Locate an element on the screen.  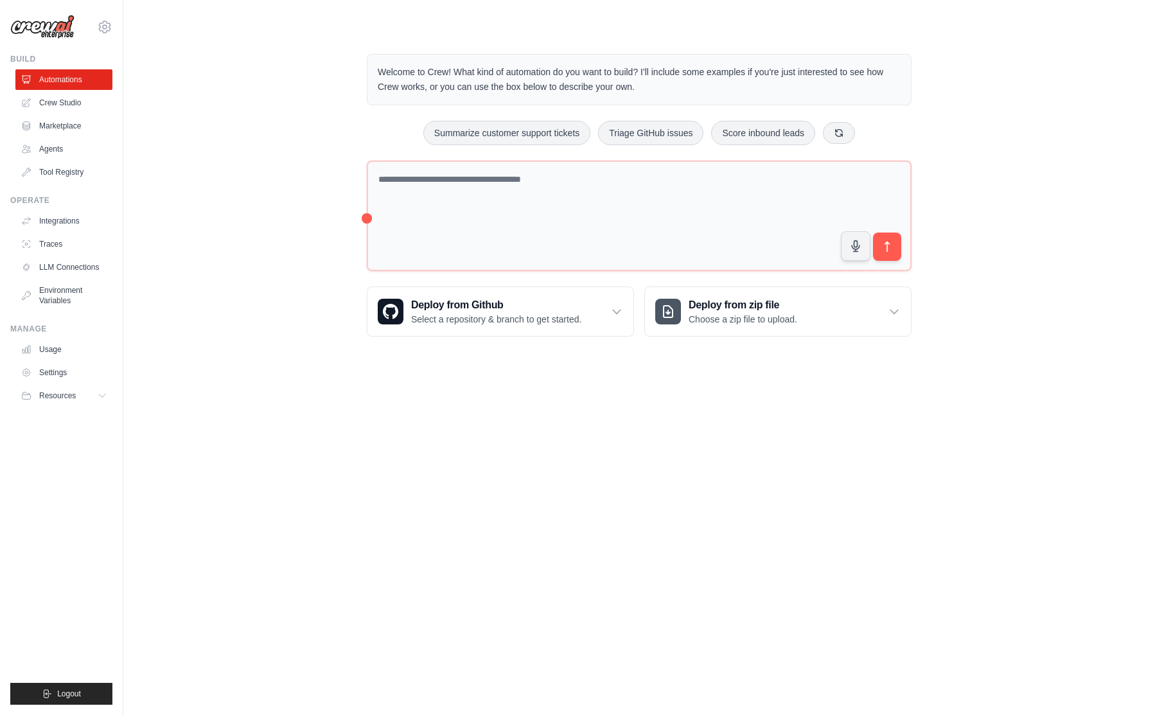
p: Welcome to Crew! What kind of automation do you want to build? I'll include some examples if you'... is located at coordinates (639, 80).